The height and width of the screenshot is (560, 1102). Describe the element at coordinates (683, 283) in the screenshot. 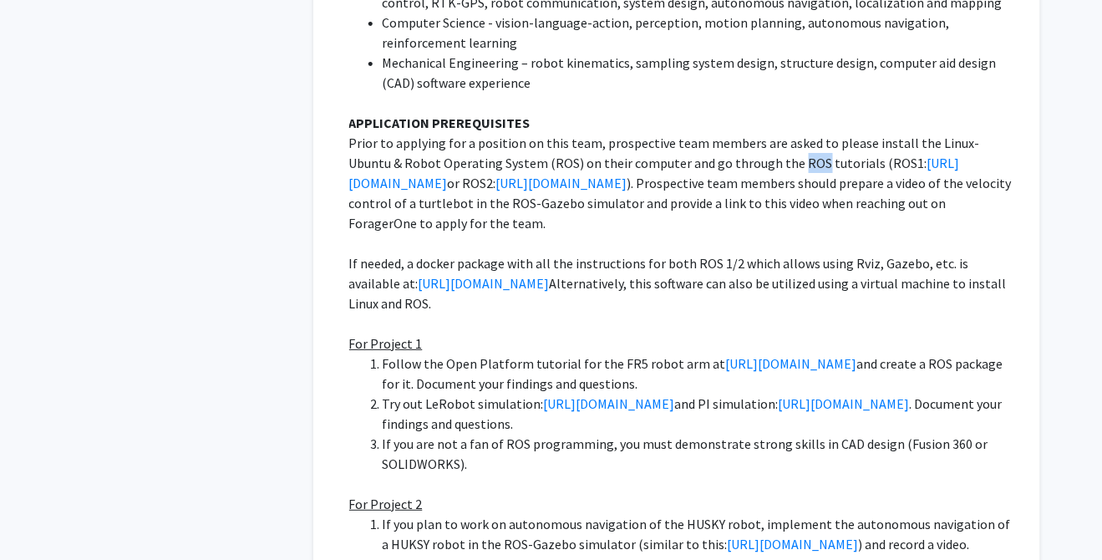

I see `p: If needed, a docker package with all the instructions for both ROS 1/2 which allows using Rviz, G...` at that location.